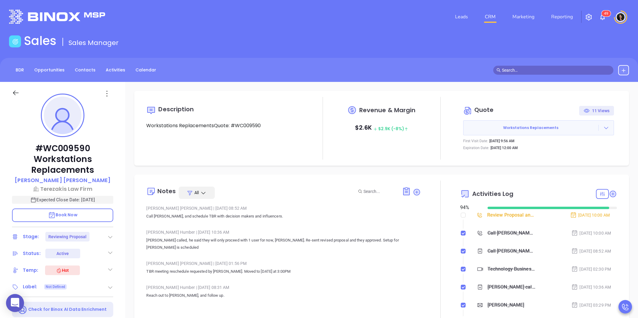  I want to click on a: Leads, so click(461, 17).